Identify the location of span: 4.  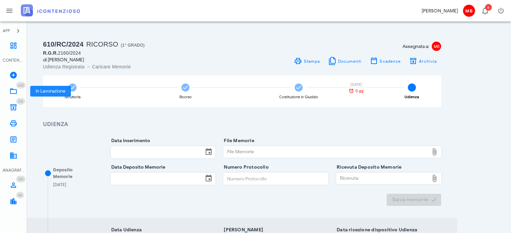
(412, 88).